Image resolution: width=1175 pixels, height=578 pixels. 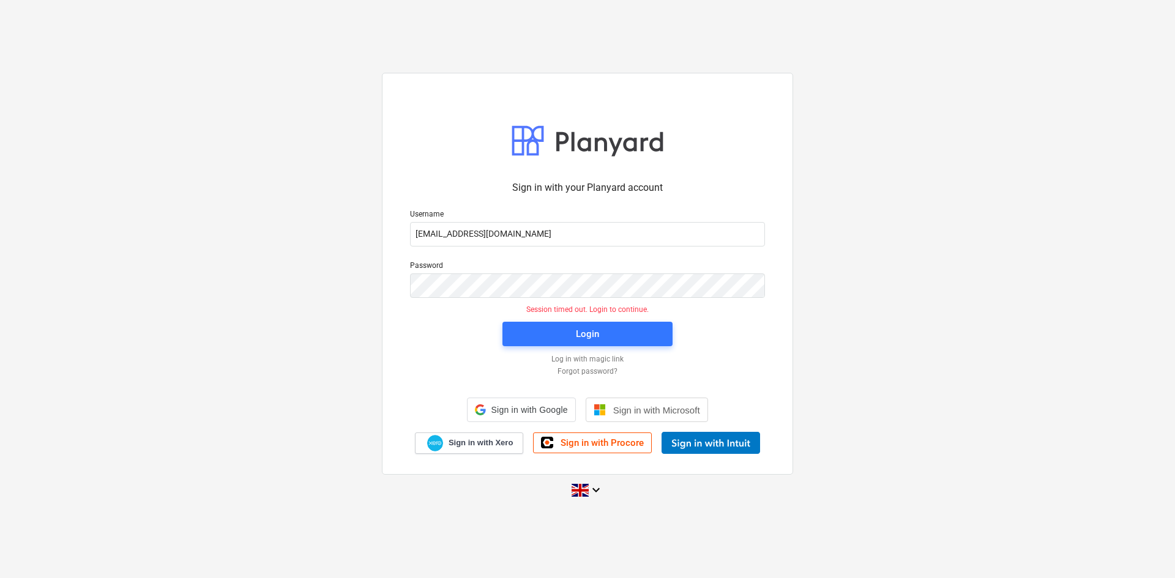 I want to click on a: Sign in with Procore, so click(x=592, y=443).